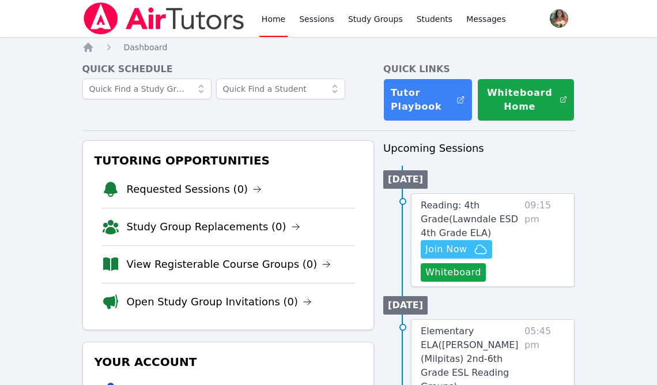  I want to click on button: Whiteboard Home, so click(526, 100).